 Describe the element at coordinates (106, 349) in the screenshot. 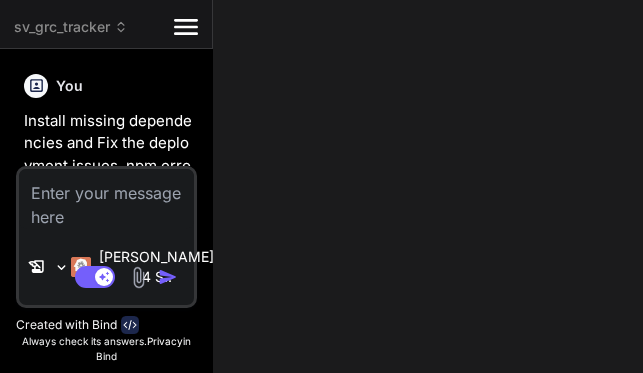

I see `p: Always check its answers. in Bind` at that location.